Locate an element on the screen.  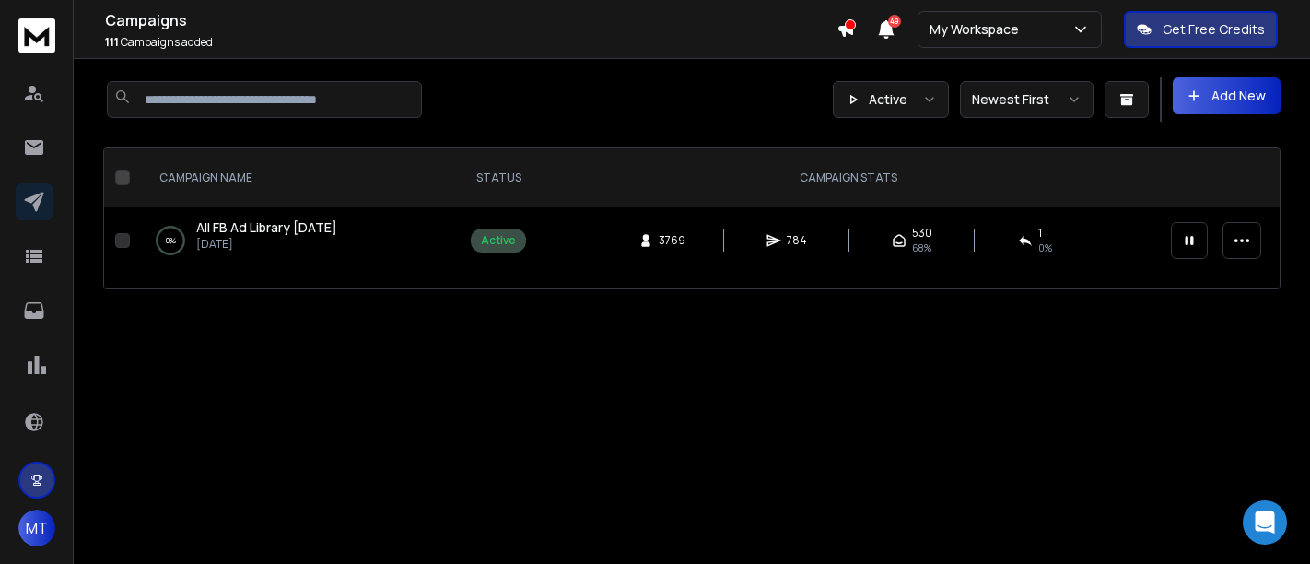
p: Campaigns added is located at coordinates (471, 42).